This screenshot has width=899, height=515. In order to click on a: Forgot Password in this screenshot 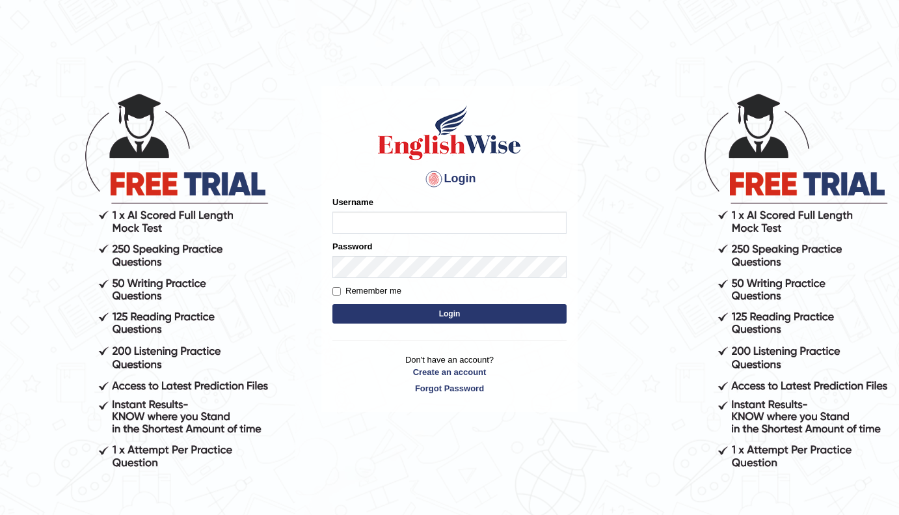, I will do `click(449, 388)`.